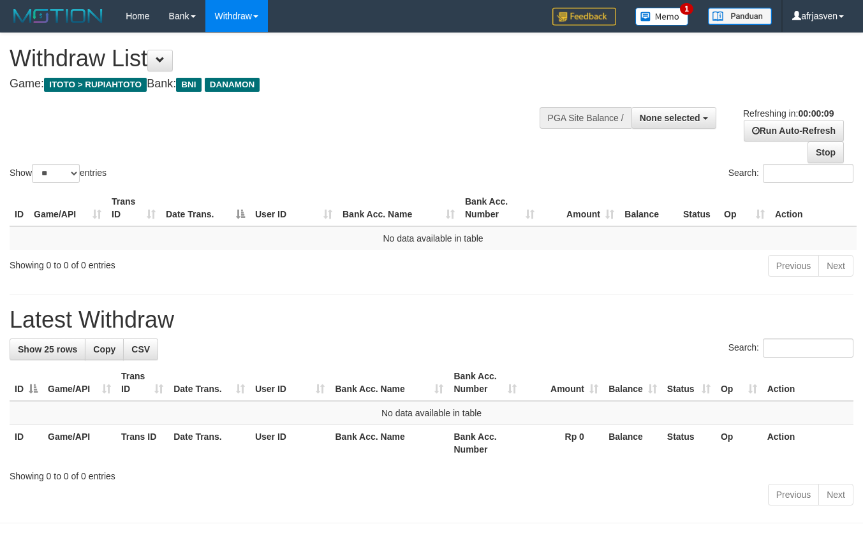 The image size is (863, 538). I want to click on h1: Withdraw List, so click(286, 59).